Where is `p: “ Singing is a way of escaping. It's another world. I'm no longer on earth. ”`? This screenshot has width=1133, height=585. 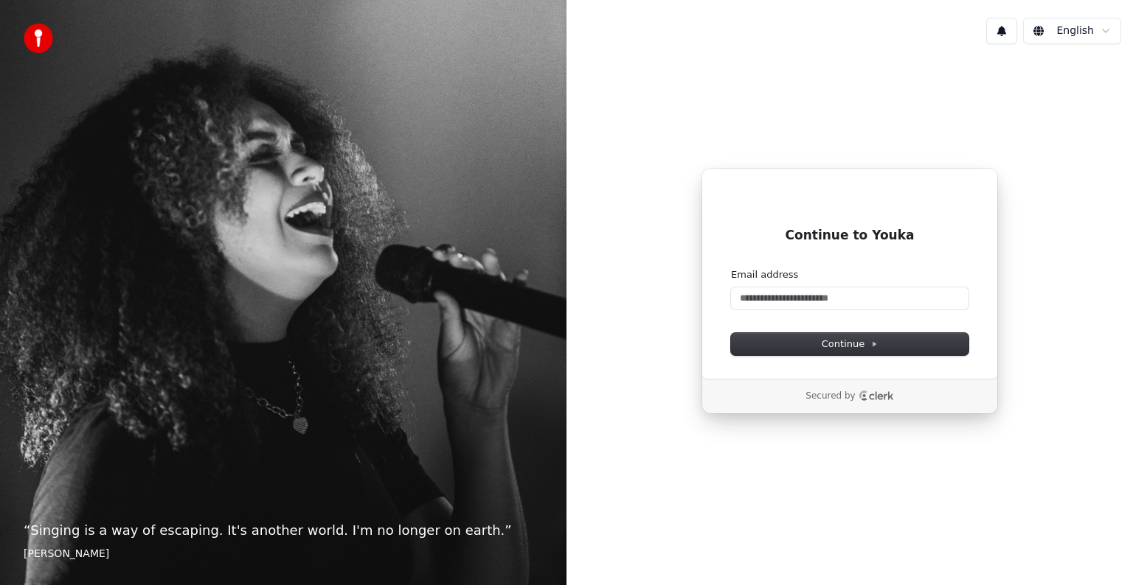 p: “ Singing is a way of escaping. It's another world. I'm no longer on earth. ” is located at coordinates (283, 531).